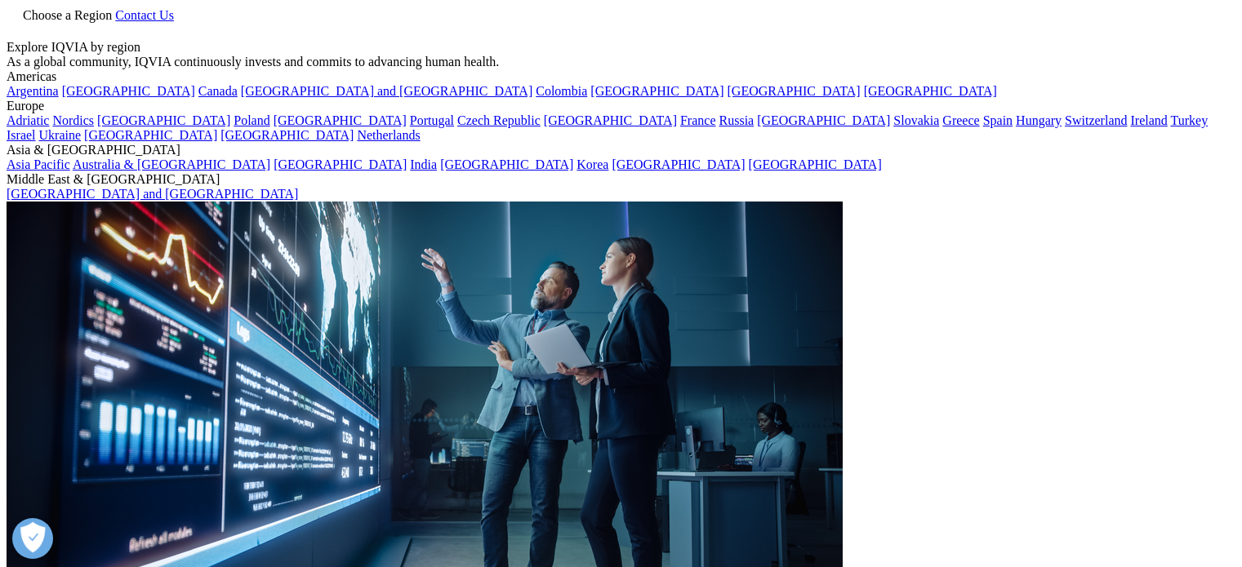  I want to click on a: Czech Republic, so click(499, 120).